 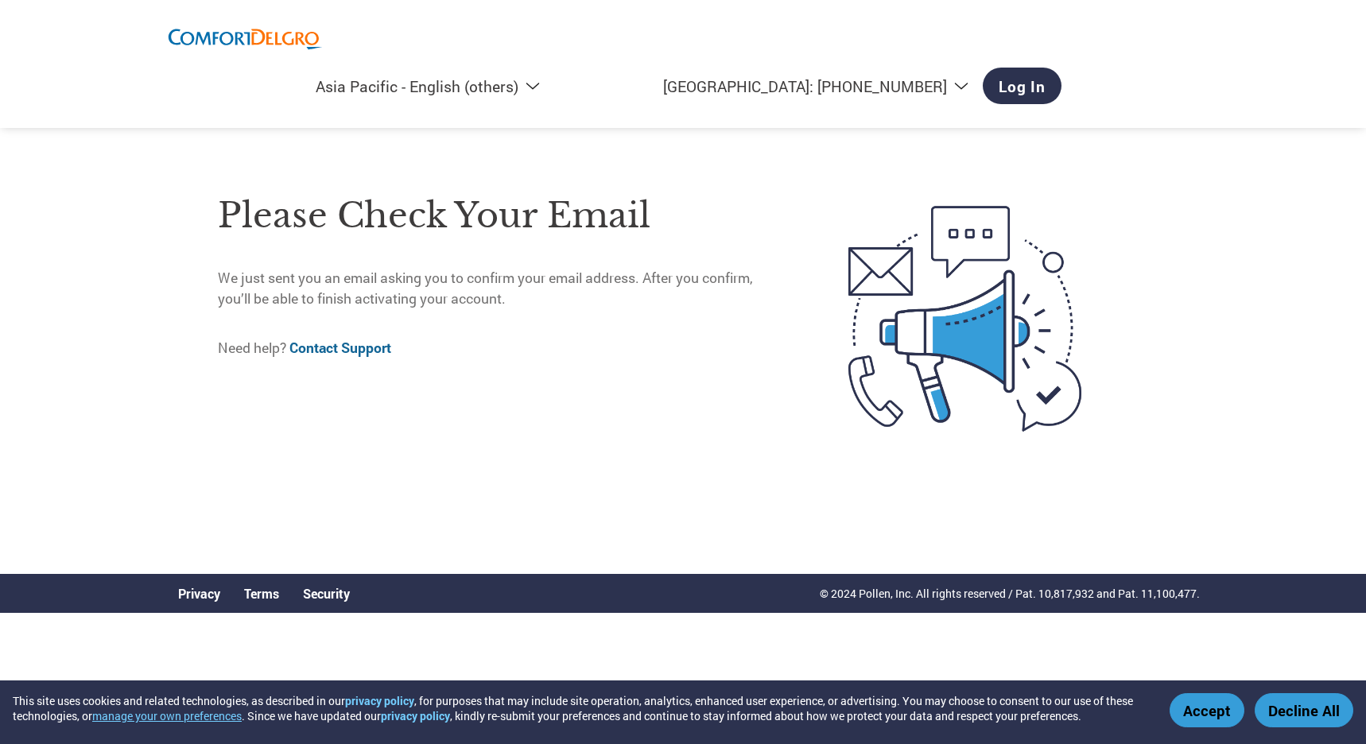 What do you see at coordinates (965, 319) in the screenshot?
I see `img: open-email` at bounding box center [965, 319].